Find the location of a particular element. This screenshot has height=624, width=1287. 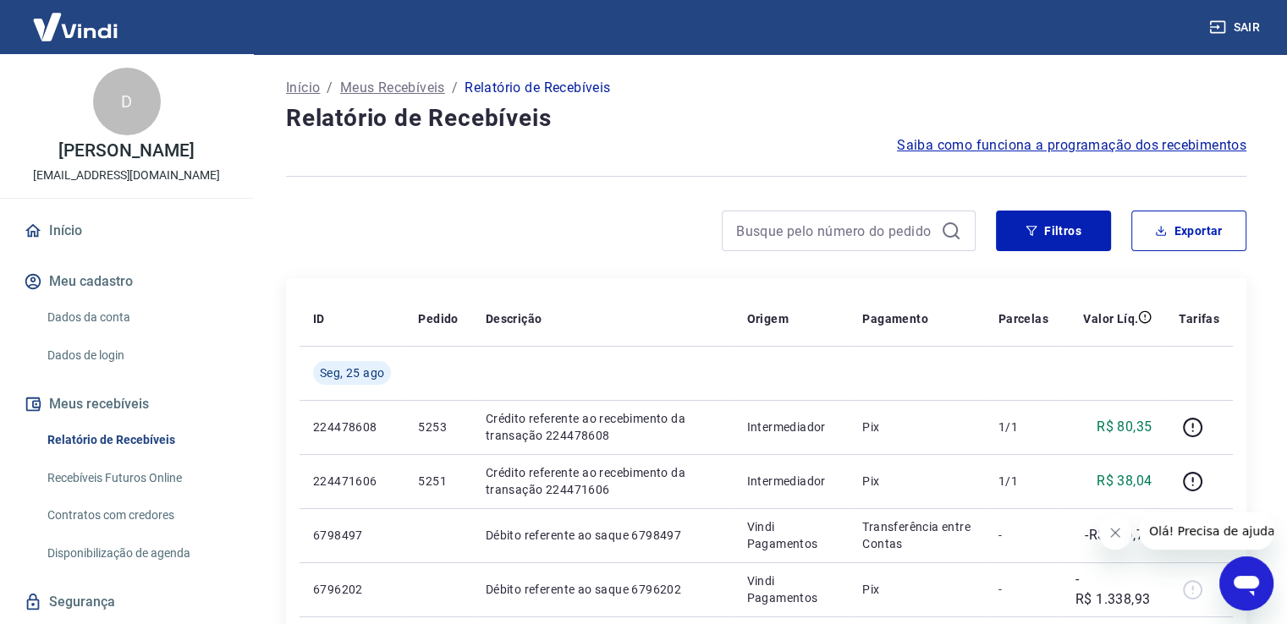

p: R$ 80,35 is located at coordinates (1123, 427).